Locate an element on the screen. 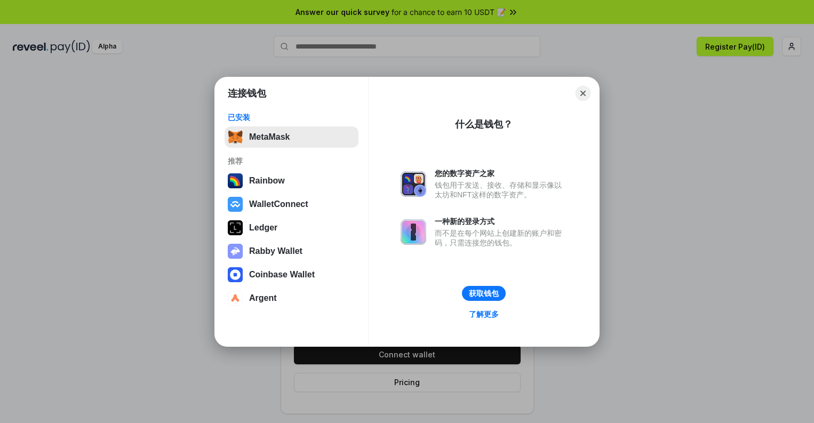 Image resolution: width=814 pixels, height=423 pixels. button: Coinbase Wallet is located at coordinates (291, 275).